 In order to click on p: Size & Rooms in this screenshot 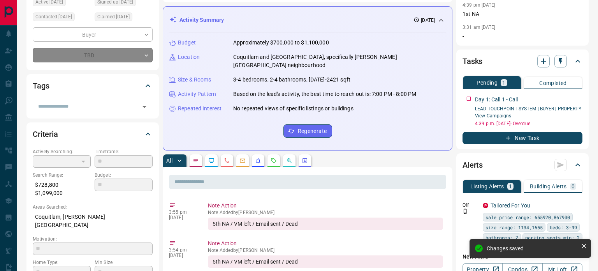, I will do `click(195, 79)`.